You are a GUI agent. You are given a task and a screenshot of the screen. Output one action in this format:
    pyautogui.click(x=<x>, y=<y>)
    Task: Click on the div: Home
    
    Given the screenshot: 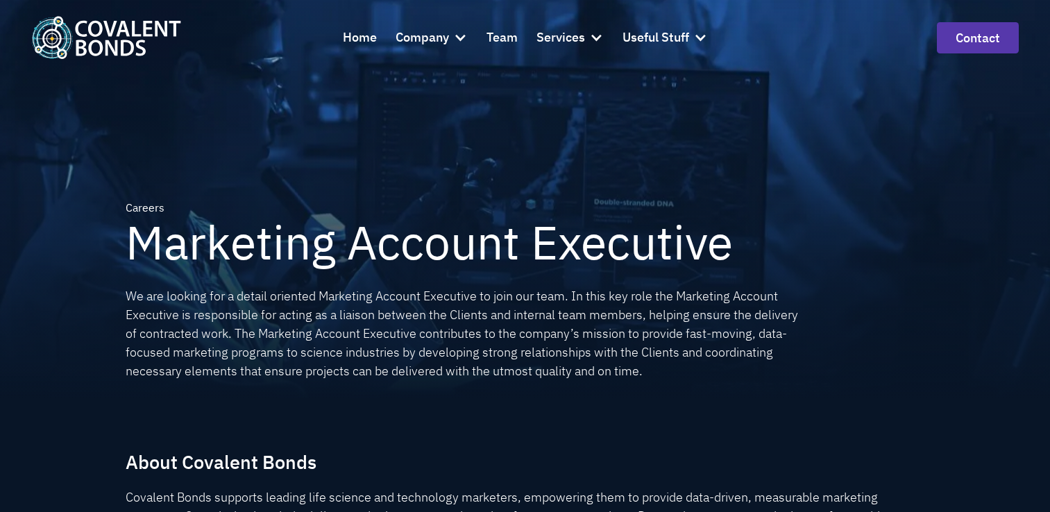 What is the action you would take?
    pyautogui.click(x=359, y=37)
    